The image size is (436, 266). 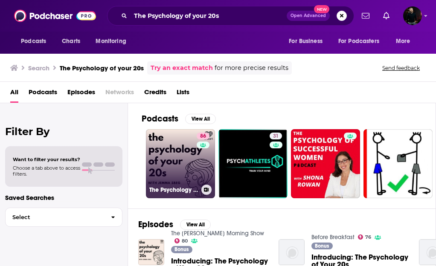 What do you see at coordinates (185, 241) in the screenshot?
I see `span: 80` at bounding box center [185, 241].